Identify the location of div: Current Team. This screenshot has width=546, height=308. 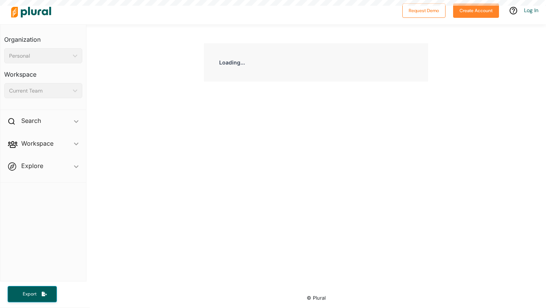
(39, 91).